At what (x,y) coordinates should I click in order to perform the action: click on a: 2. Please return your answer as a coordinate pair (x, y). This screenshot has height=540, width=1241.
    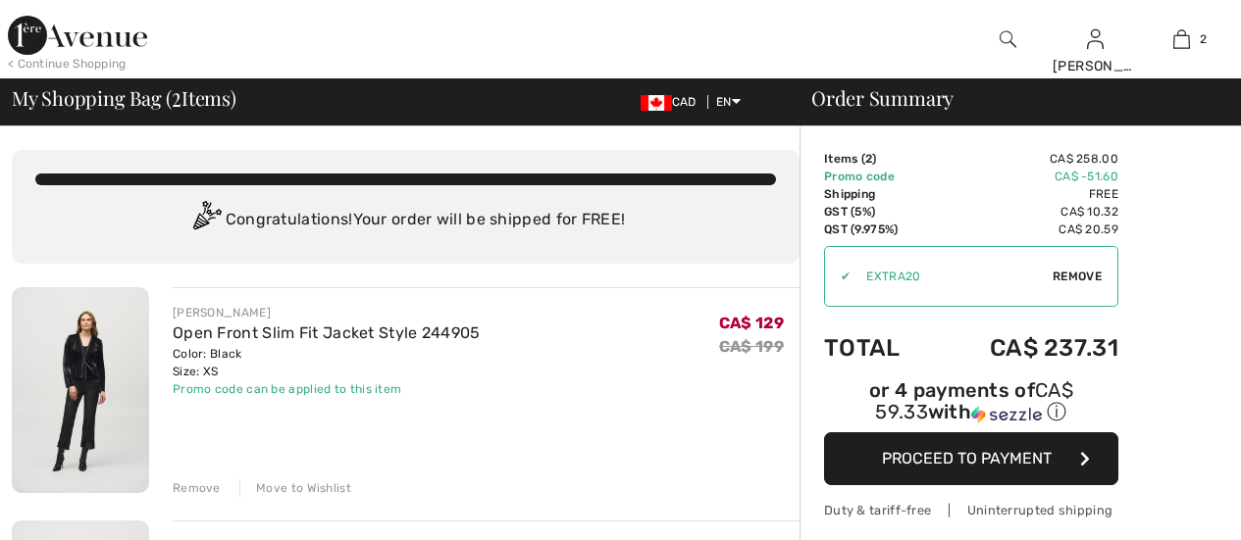
    Looking at the image, I should click on (1181, 39).